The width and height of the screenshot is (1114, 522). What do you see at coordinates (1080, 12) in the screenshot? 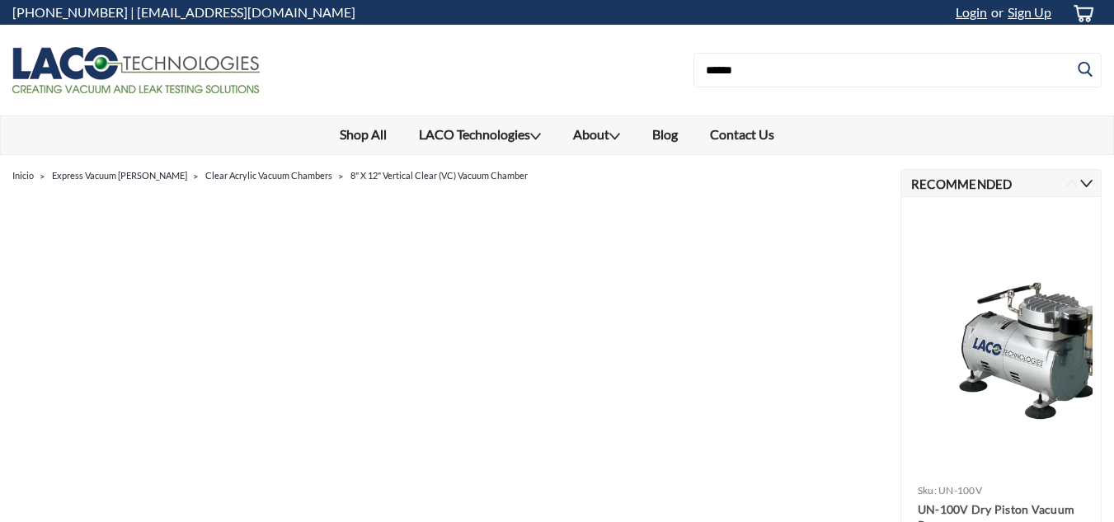
I see `a: cart-preview-dropdown` at bounding box center [1080, 12].